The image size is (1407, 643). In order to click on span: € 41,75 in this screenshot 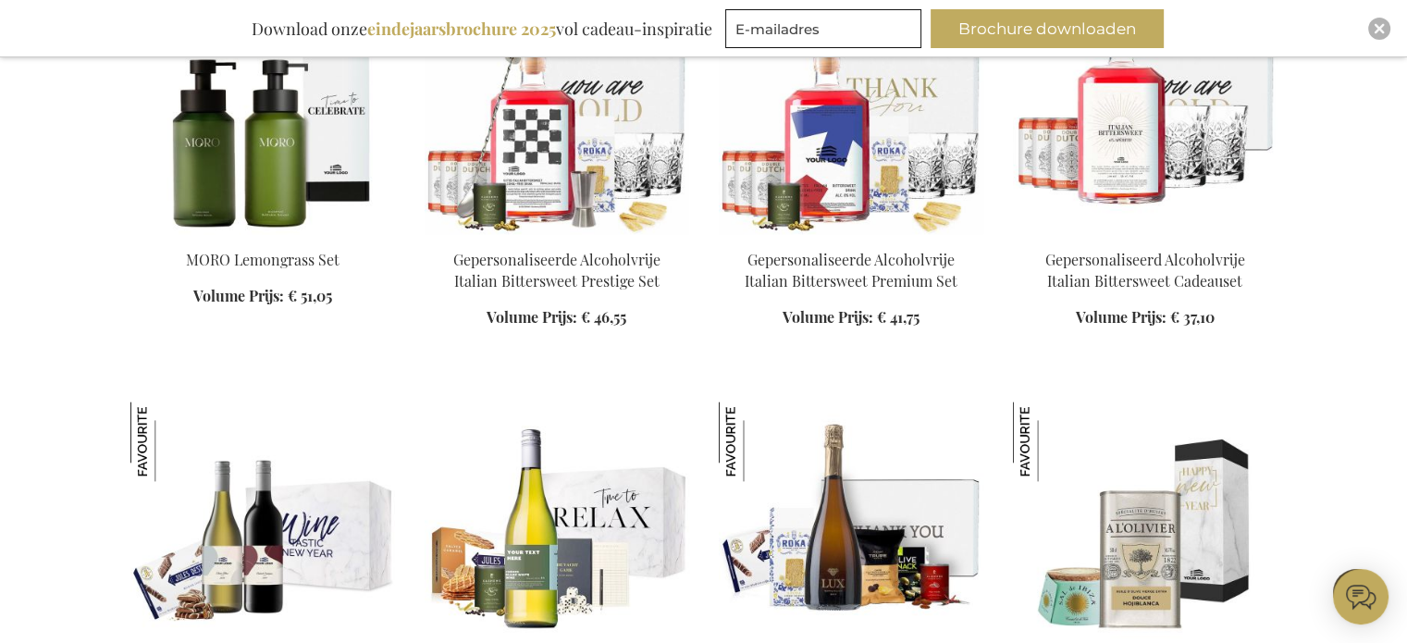, I will do `click(898, 316)`.